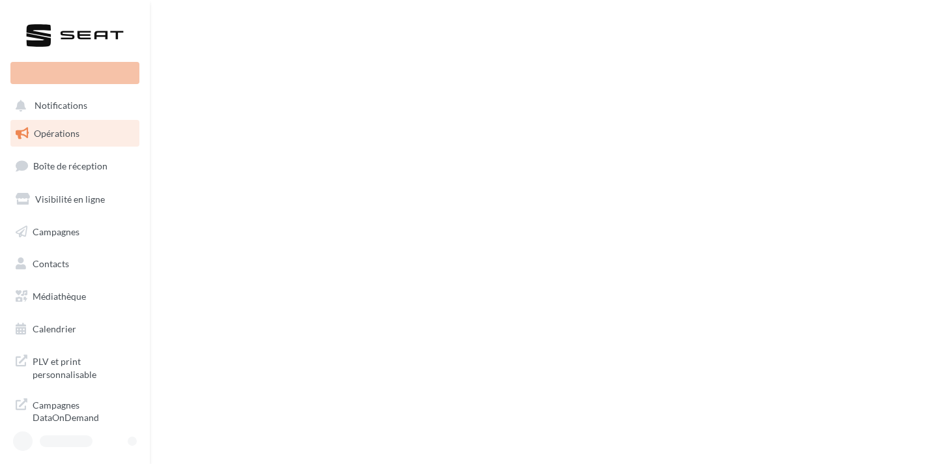 This screenshot has height=464, width=938. I want to click on a: Boîte de réception, so click(75, 165).